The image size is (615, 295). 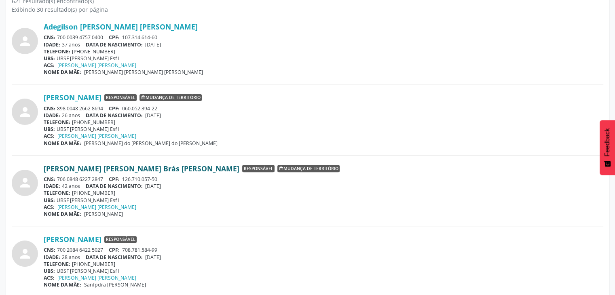 What do you see at coordinates (323, 37) in the screenshot?
I see `div: 700 0039 4757 0400` at bounding box center [323, 37].